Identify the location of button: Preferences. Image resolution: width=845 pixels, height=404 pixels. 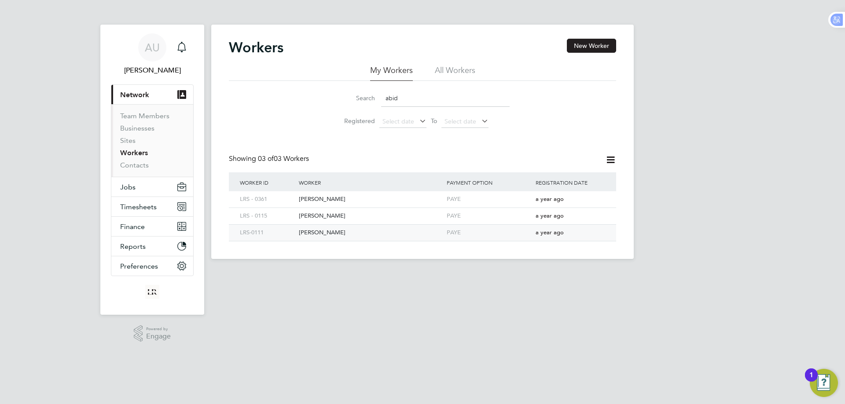
(152, 266).